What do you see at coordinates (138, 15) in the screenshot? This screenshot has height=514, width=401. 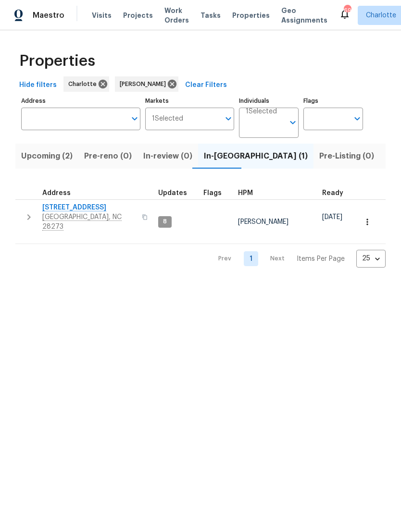 I see `span: Projects` at bounding box center [138, 15].